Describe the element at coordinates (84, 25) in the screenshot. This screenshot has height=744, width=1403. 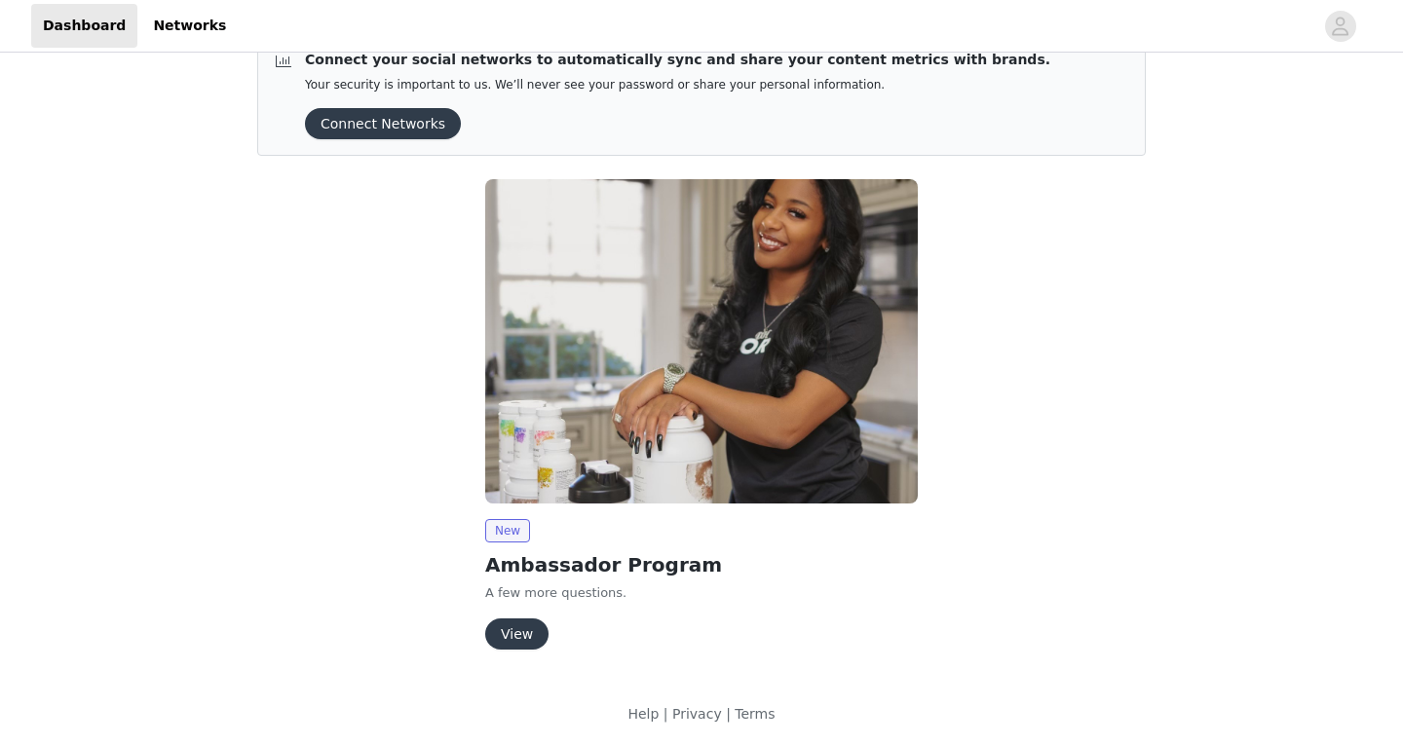
I see `a: Dashboard` at that location.